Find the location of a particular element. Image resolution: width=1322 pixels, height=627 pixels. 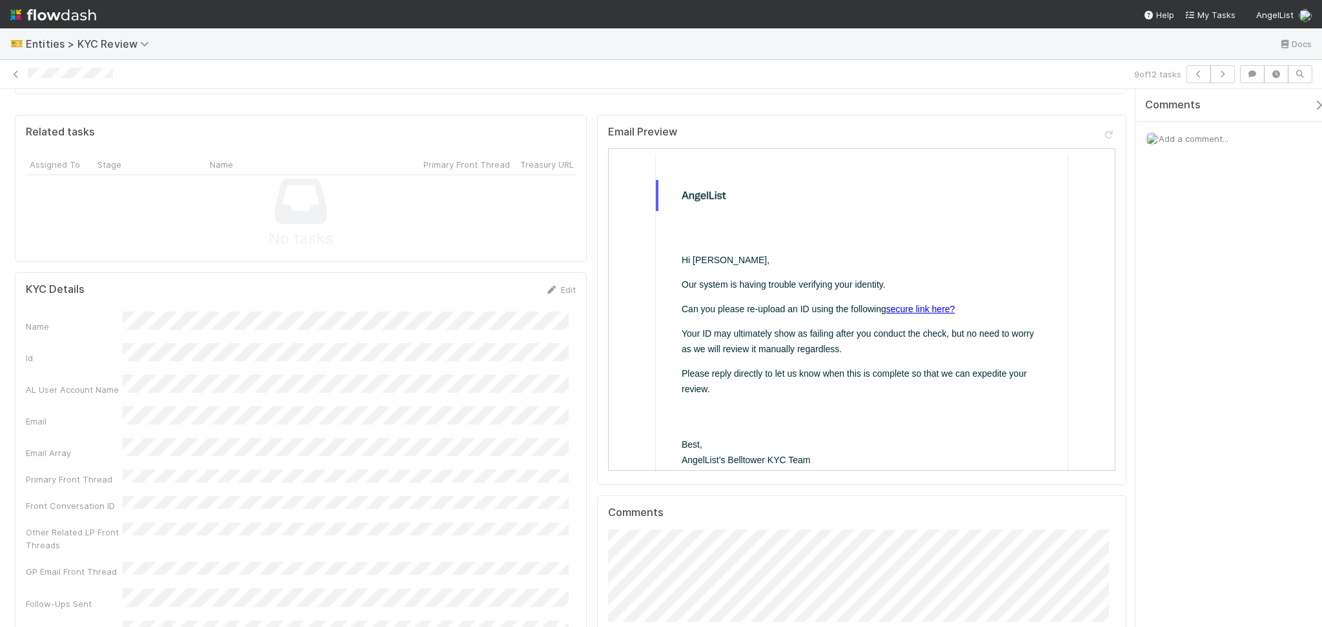

div: Follow-Ups Sent is located at coordinates (74, 604).